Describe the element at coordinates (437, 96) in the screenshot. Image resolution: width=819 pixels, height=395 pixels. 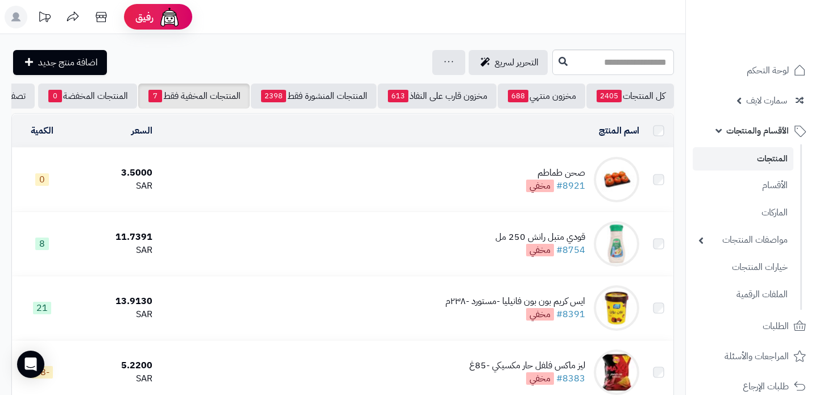
I see `a: مخزون قارب على النفاذ613` at that location.